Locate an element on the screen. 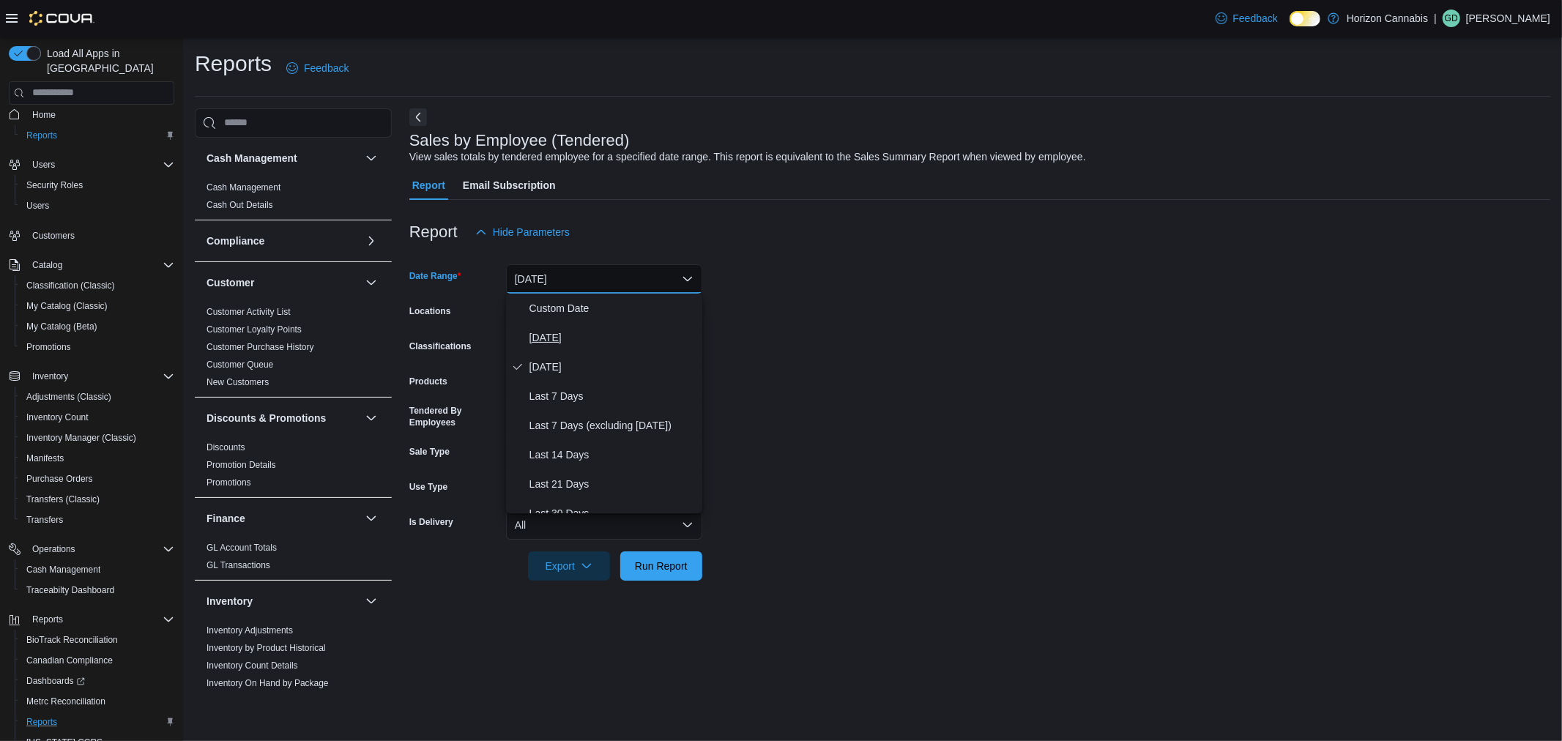 Image resolution: width=1562 pixels, height=741 pixels. a: Customer Activity List is located at coordinates (248, 312).